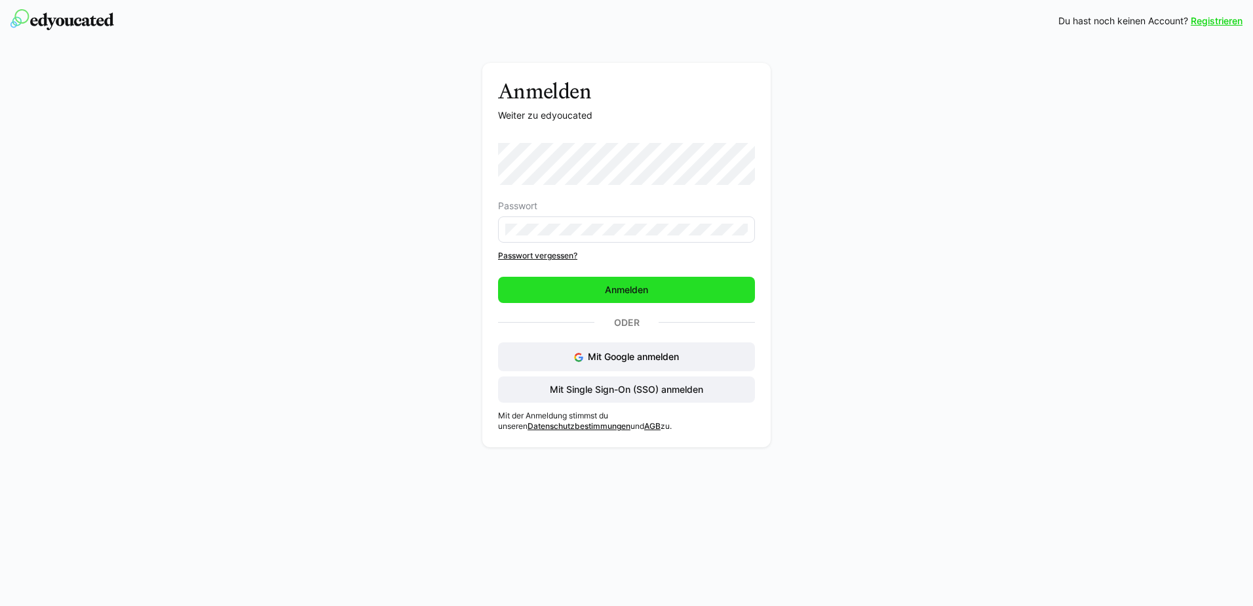 This screenshot has width=1253, height=606. I want to click on img: edyoucated, so click(62, 20).